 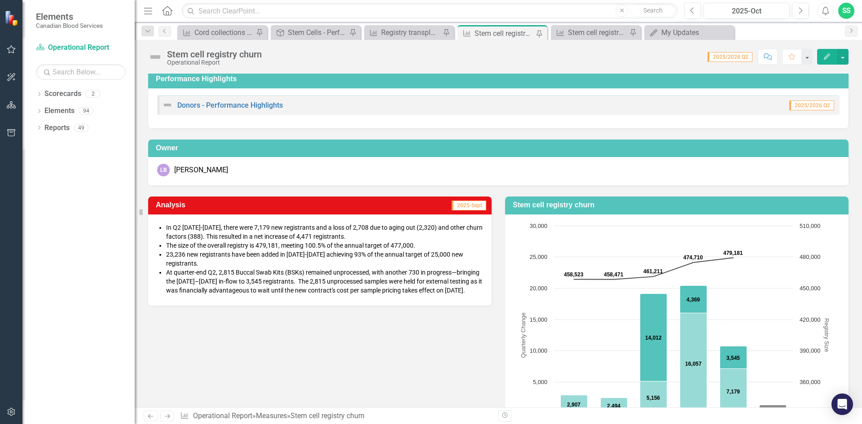 What do you see at coordinates (810, 320) in the screenshot?
I see `text: 420,000` at bounding box center [810, 320].